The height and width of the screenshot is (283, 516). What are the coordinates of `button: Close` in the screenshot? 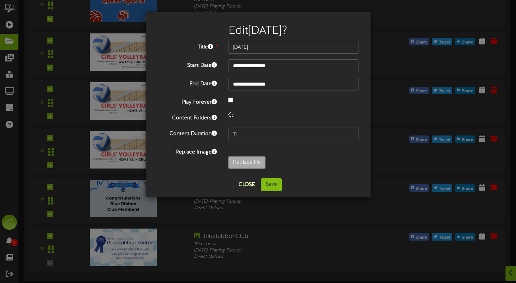 It's located at (247, 185).